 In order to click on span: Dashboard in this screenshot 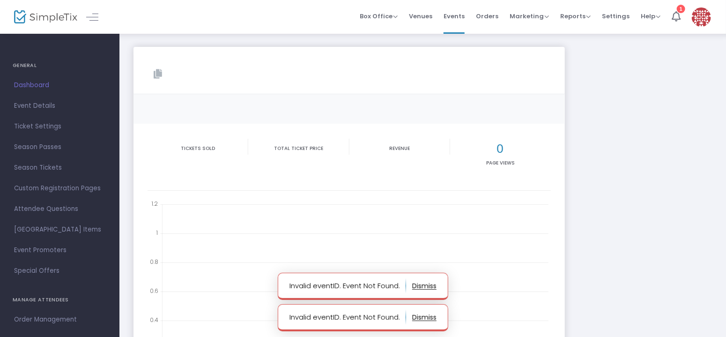, I will do `click(59, 85)`.